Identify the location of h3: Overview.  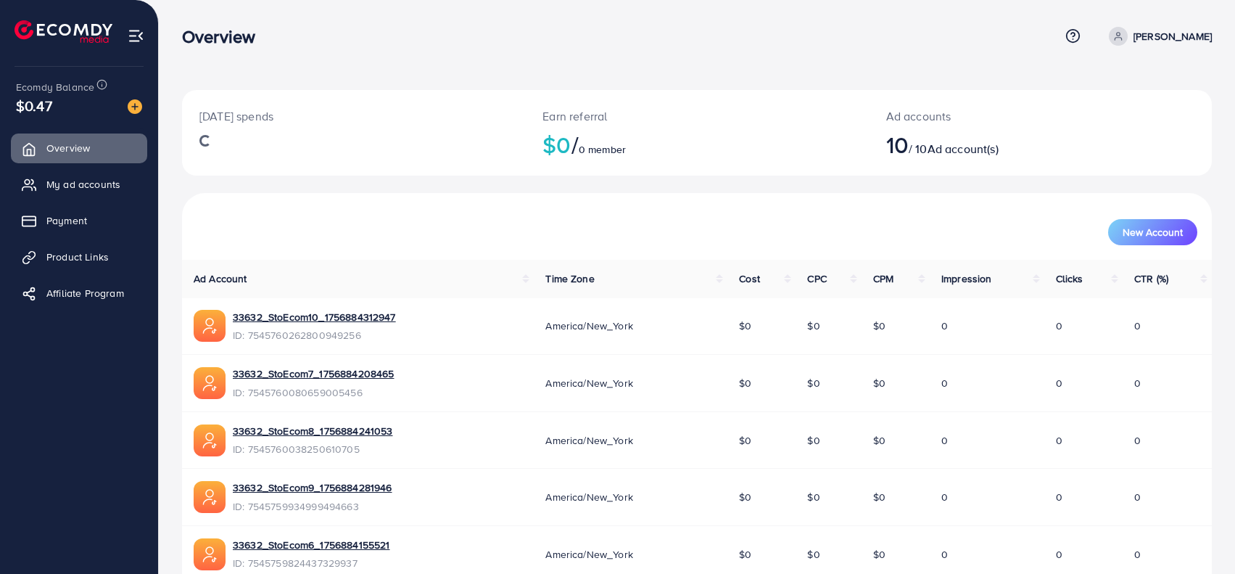
(224, 36).